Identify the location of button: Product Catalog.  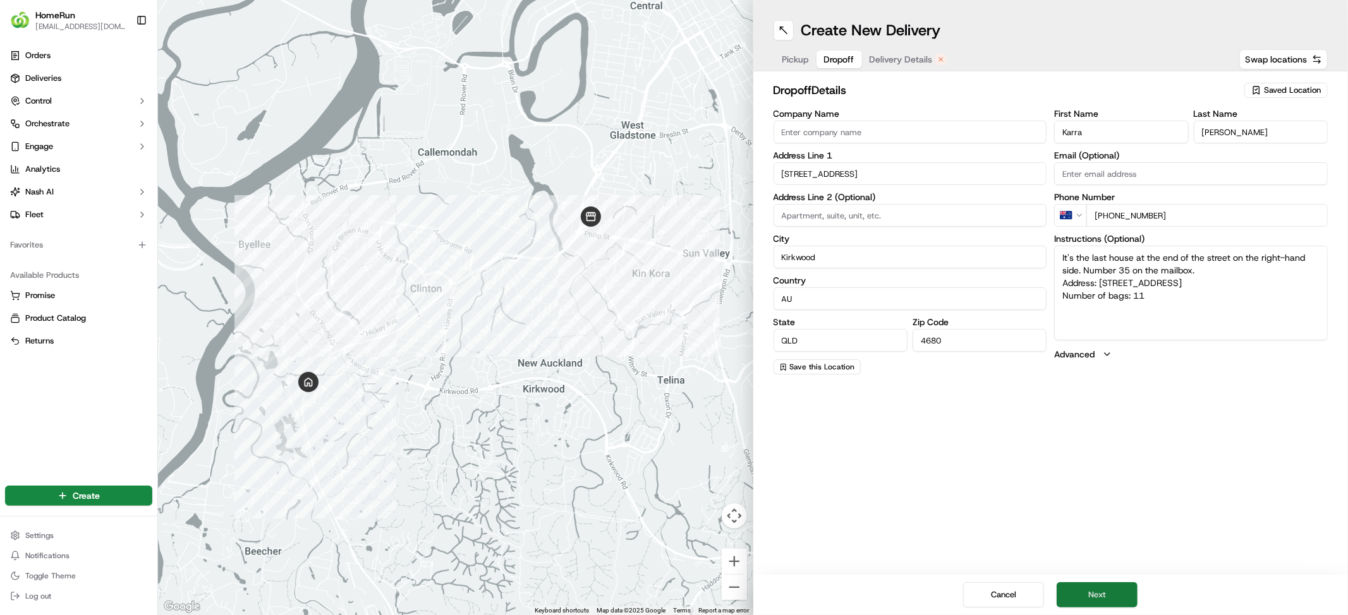
(78, 318).